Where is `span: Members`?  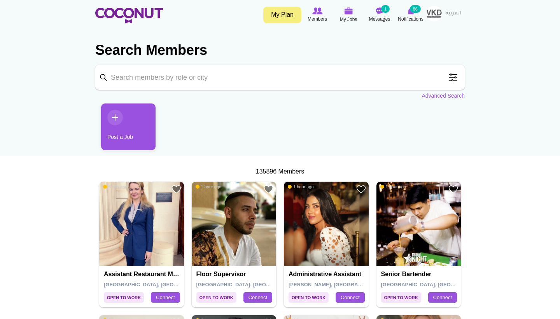
span: Members is located at coordinates (317, 19).